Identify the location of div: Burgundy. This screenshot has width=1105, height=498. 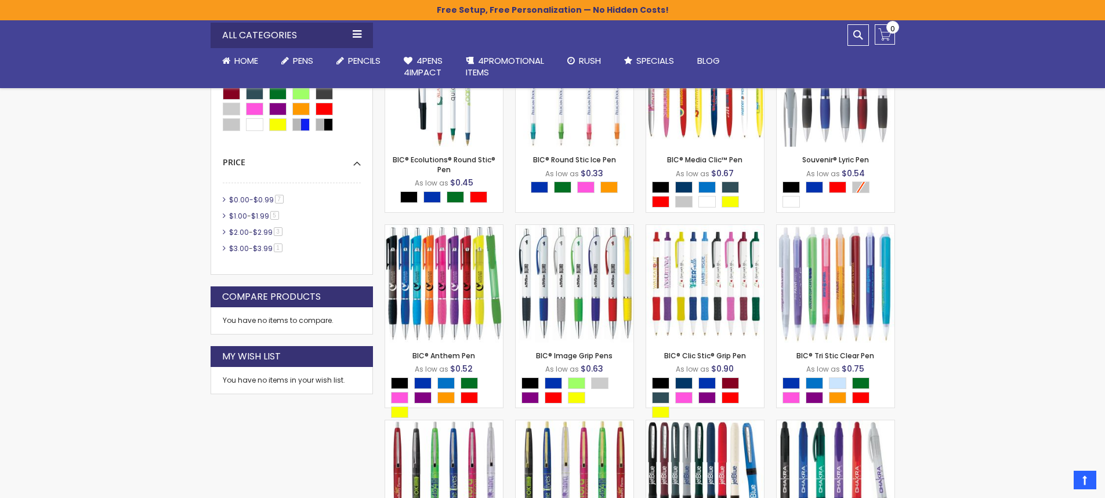
(730, 383).